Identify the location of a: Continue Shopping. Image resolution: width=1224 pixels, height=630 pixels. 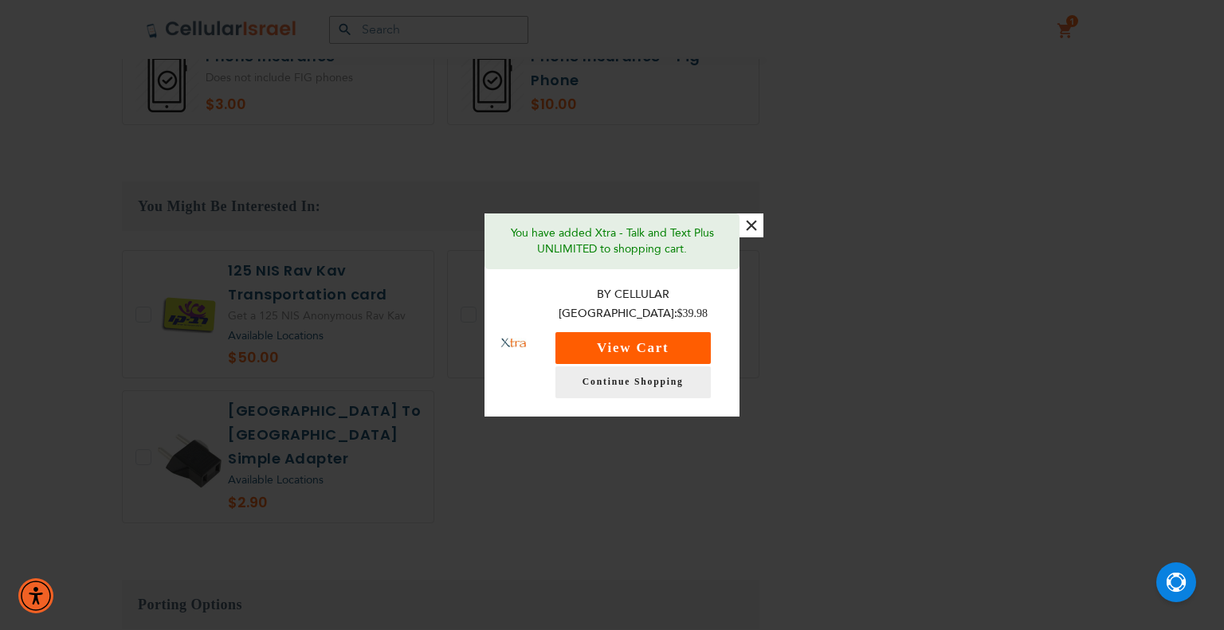
(633, 383).